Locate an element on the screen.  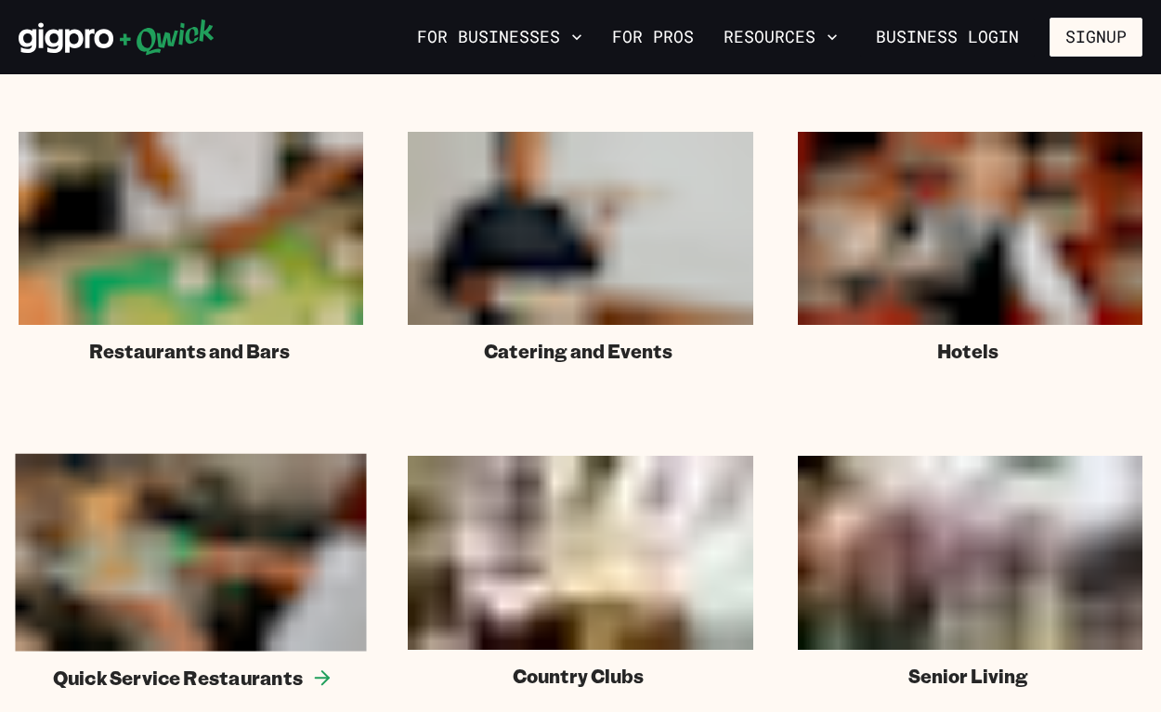
a: Business Login is located at coordinates (947, 37).